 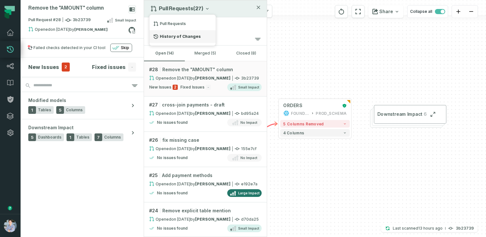 What do you see at coordinates (10, 226) in the screenshot?
I see `img: avatar of Alon Nafta` at bounding box center [10, 226].